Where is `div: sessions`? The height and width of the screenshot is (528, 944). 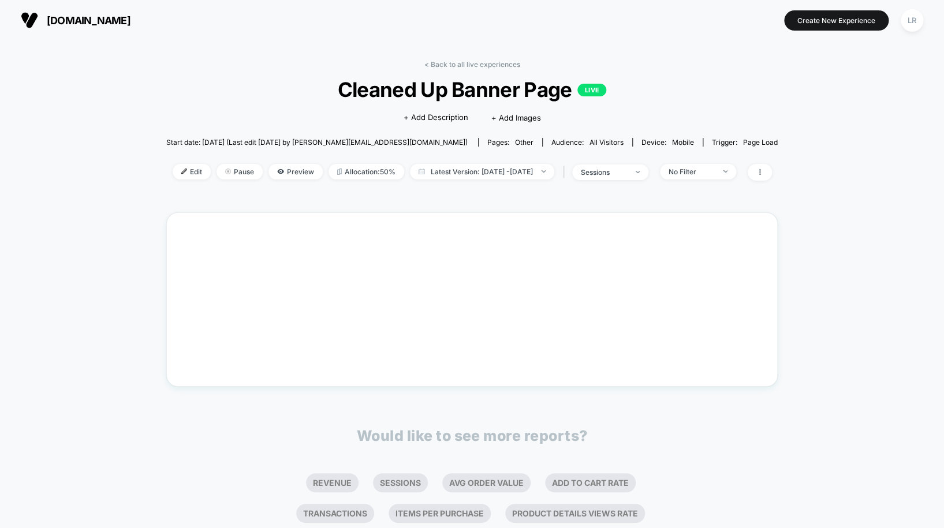
div: sessions is located at coordinates (604, 172).